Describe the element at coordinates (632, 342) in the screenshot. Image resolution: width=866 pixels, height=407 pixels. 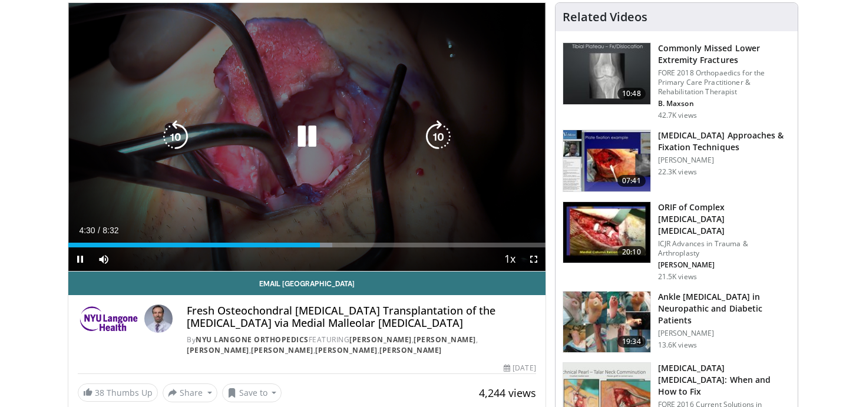
I see `span: 19:34` at that location.